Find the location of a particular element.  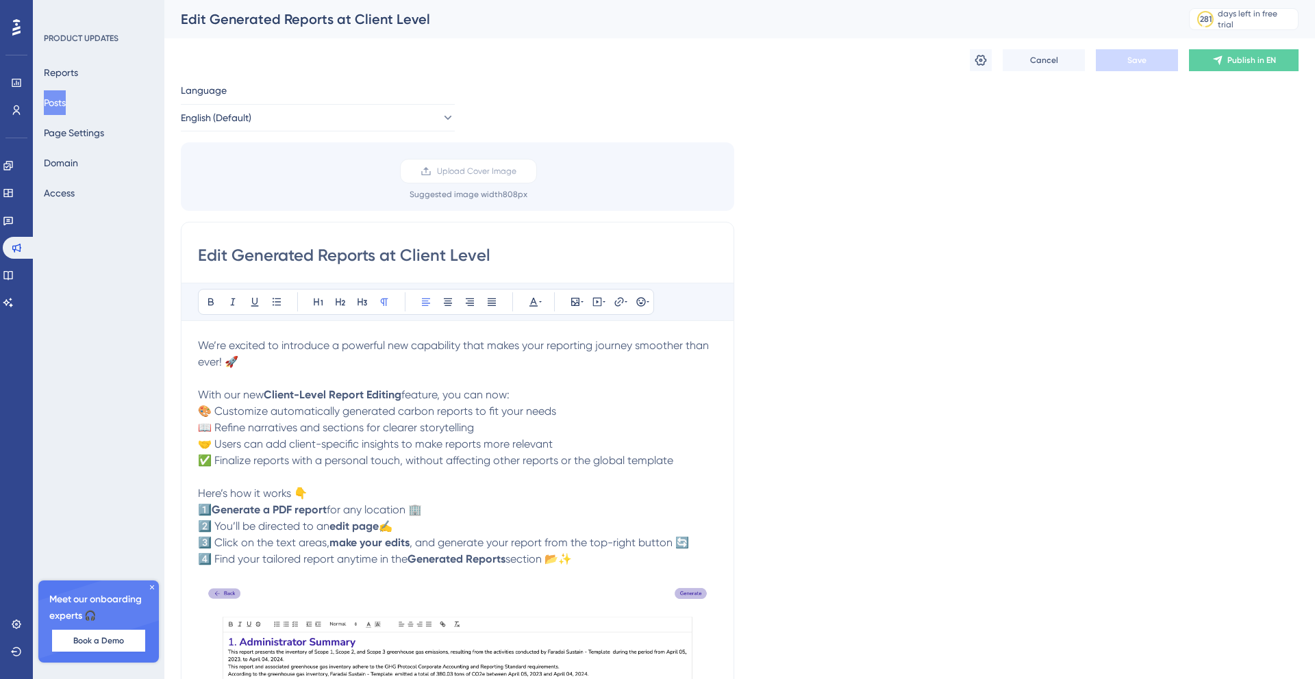

span: 1️⃣ is located at coordinates (205, 510).